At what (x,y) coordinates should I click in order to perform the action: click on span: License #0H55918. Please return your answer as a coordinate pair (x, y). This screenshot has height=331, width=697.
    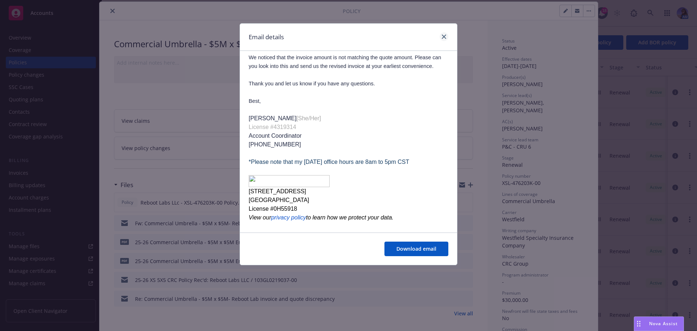
    Looking at the image, I should click on (273, 208).